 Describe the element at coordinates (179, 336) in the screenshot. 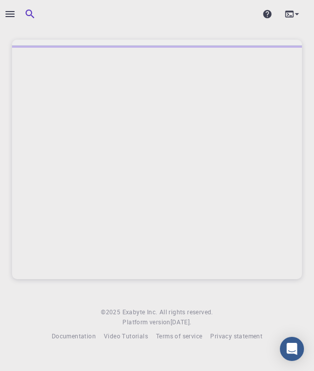

I see `a: Terms of service` at that location.